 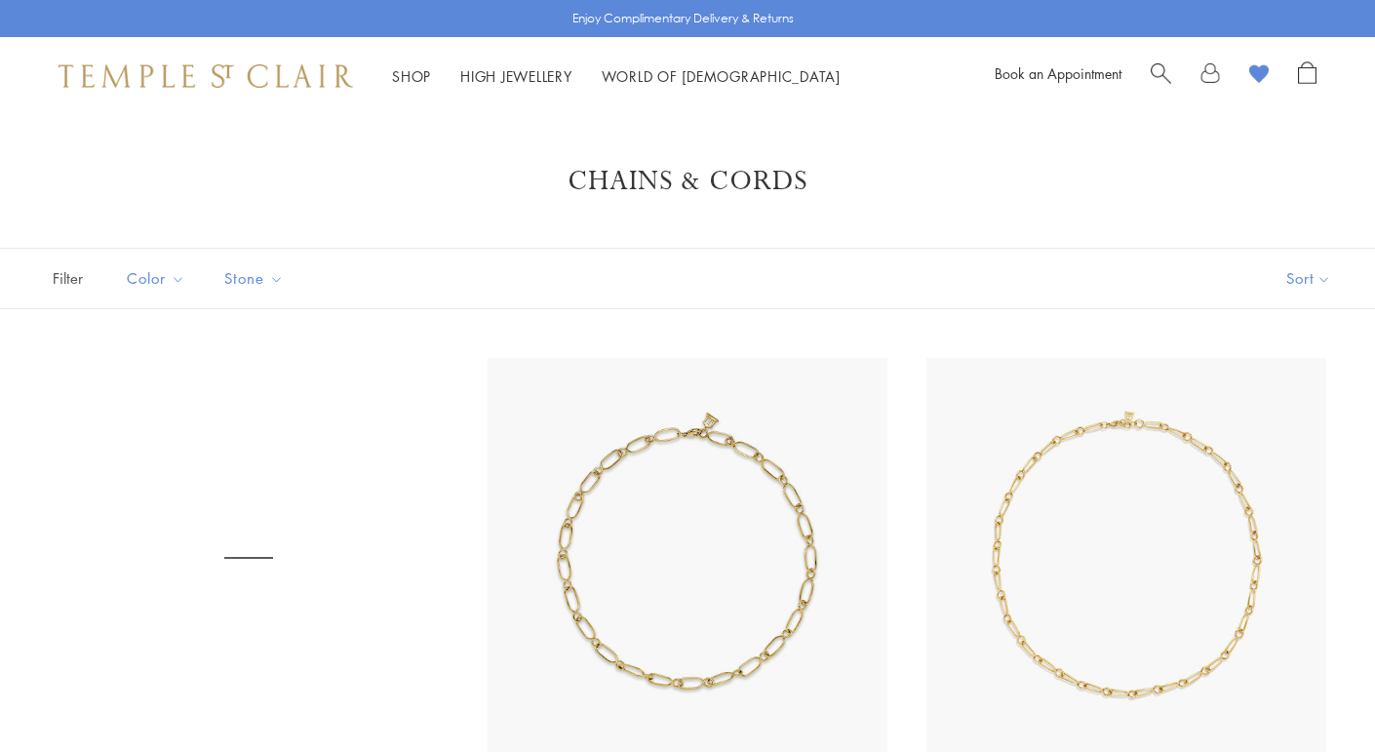 I want to click on span: Color, so click(x=158, y=278).